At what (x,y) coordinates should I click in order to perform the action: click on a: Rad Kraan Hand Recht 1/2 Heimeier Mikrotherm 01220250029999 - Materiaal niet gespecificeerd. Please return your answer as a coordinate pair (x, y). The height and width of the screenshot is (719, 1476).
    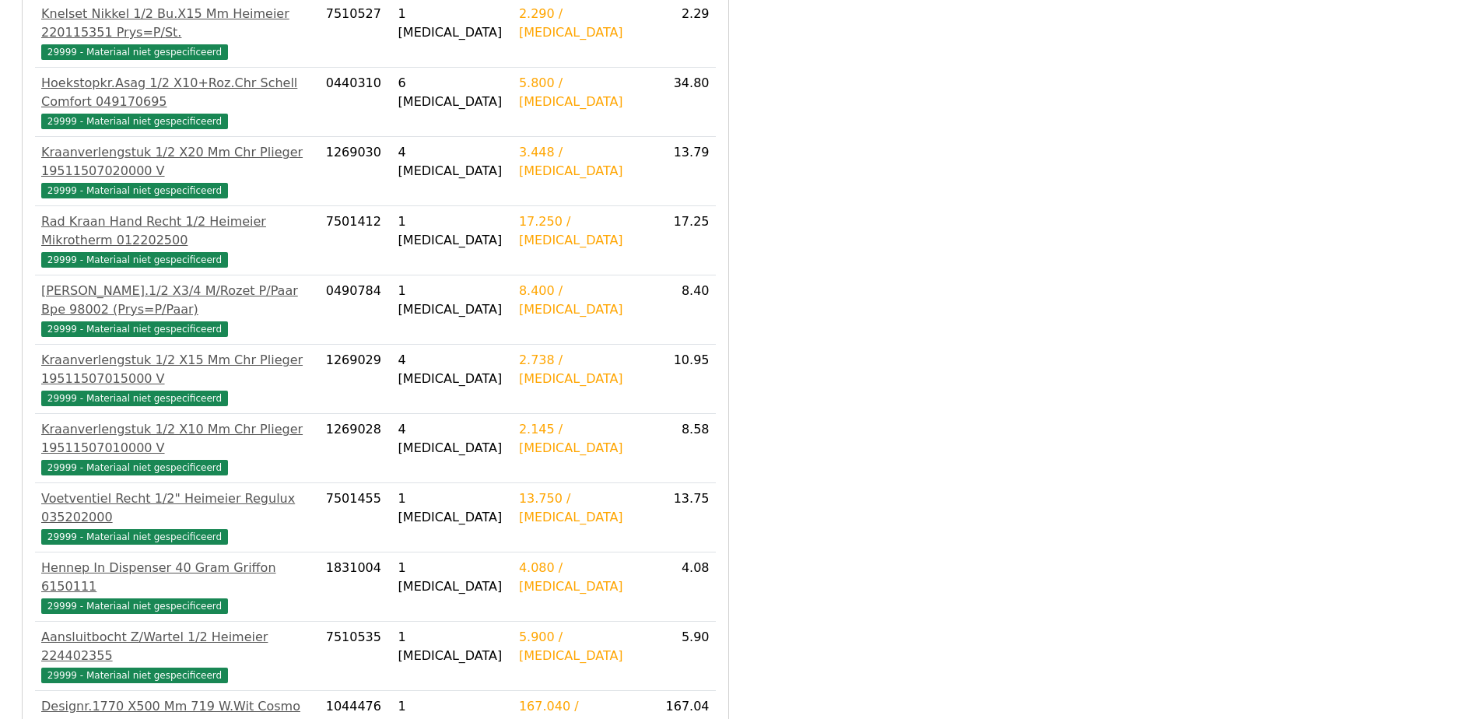
    Looking at the image, I should click on (177, 240).